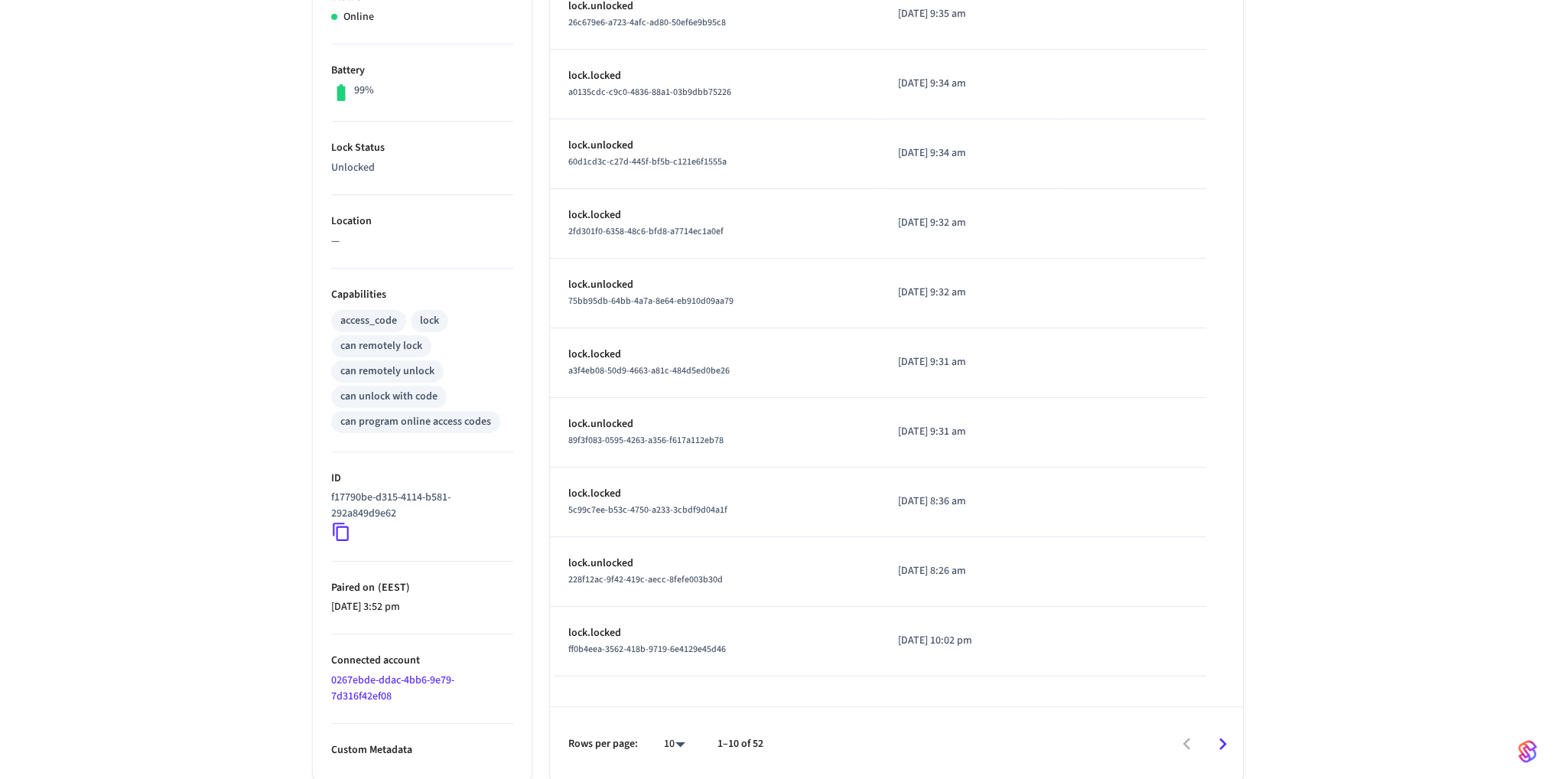 The width and height of the screenshot is (1555, 779). What do you see at coordinates (422, 478) in the screenshot?
I see `p: ID` at bounding box center [422, 478].